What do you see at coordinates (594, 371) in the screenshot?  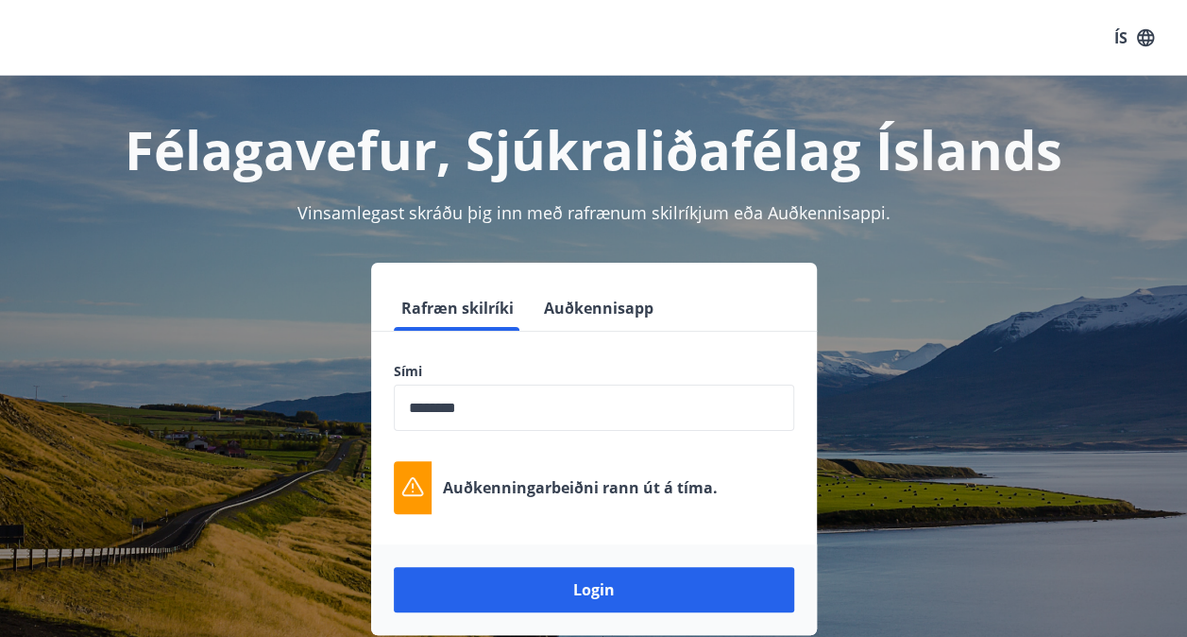 I see `label: Sími` at bounding box center [594, 371].